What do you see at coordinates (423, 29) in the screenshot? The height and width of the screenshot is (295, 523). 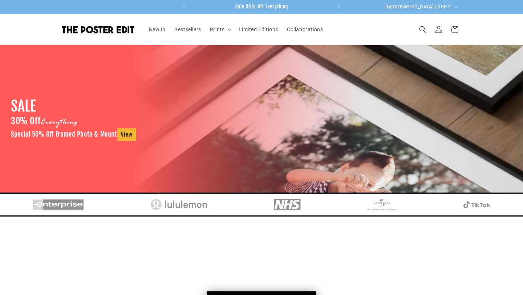 I see `summary: Search` at bounding box center [423, 29].